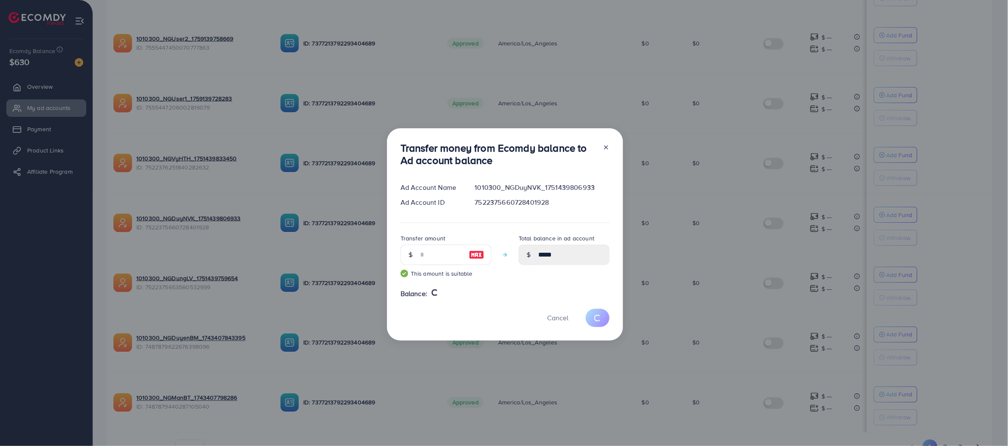 This screenshot has height=446, width=1008. What do you see at coordinates (477, 255) in the screenshot?
I see `img: image` at bounding box center [477, 255].